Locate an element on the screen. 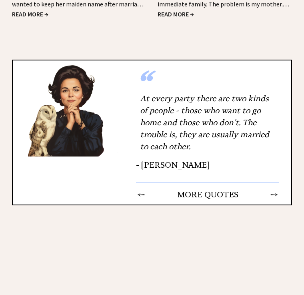 The width and height of the screenshot is (304, 295). img: Ann8%20v2%20lg.png is located at coordinates (68, 108).